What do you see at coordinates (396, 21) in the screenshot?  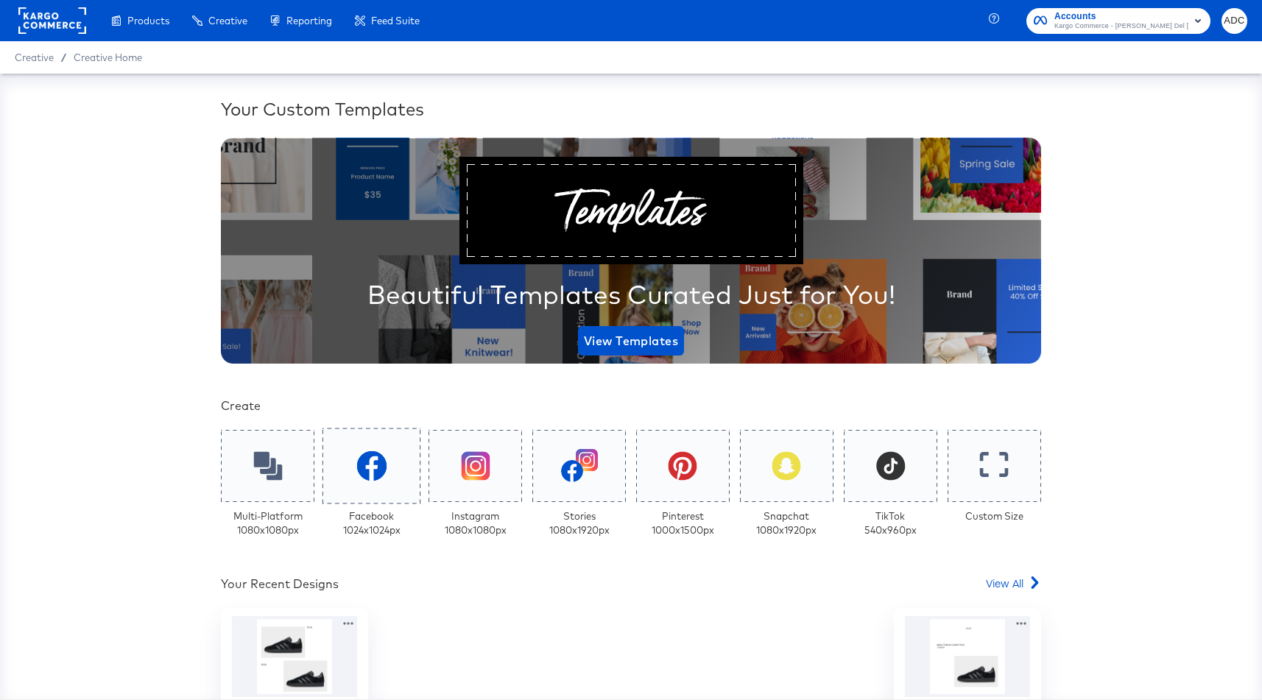 I see `span: Feed Suite` at bounding box center [396, 21].